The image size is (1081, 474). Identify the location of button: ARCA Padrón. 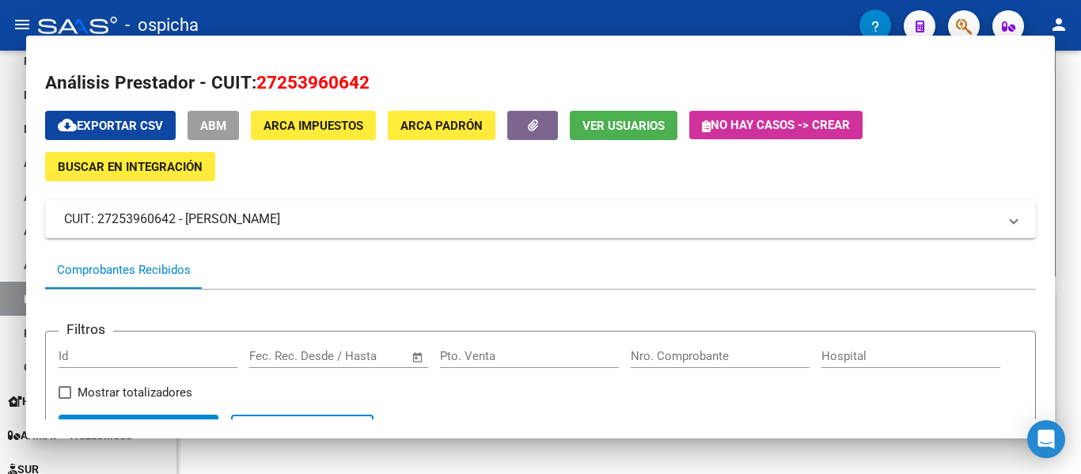
(442, 125).